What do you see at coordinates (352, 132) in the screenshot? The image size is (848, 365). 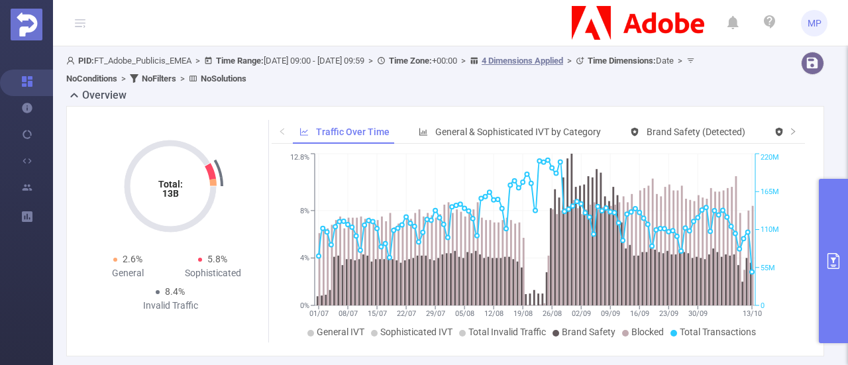 I see `span: Traffic Over Time` at bounding box center [352, 132].